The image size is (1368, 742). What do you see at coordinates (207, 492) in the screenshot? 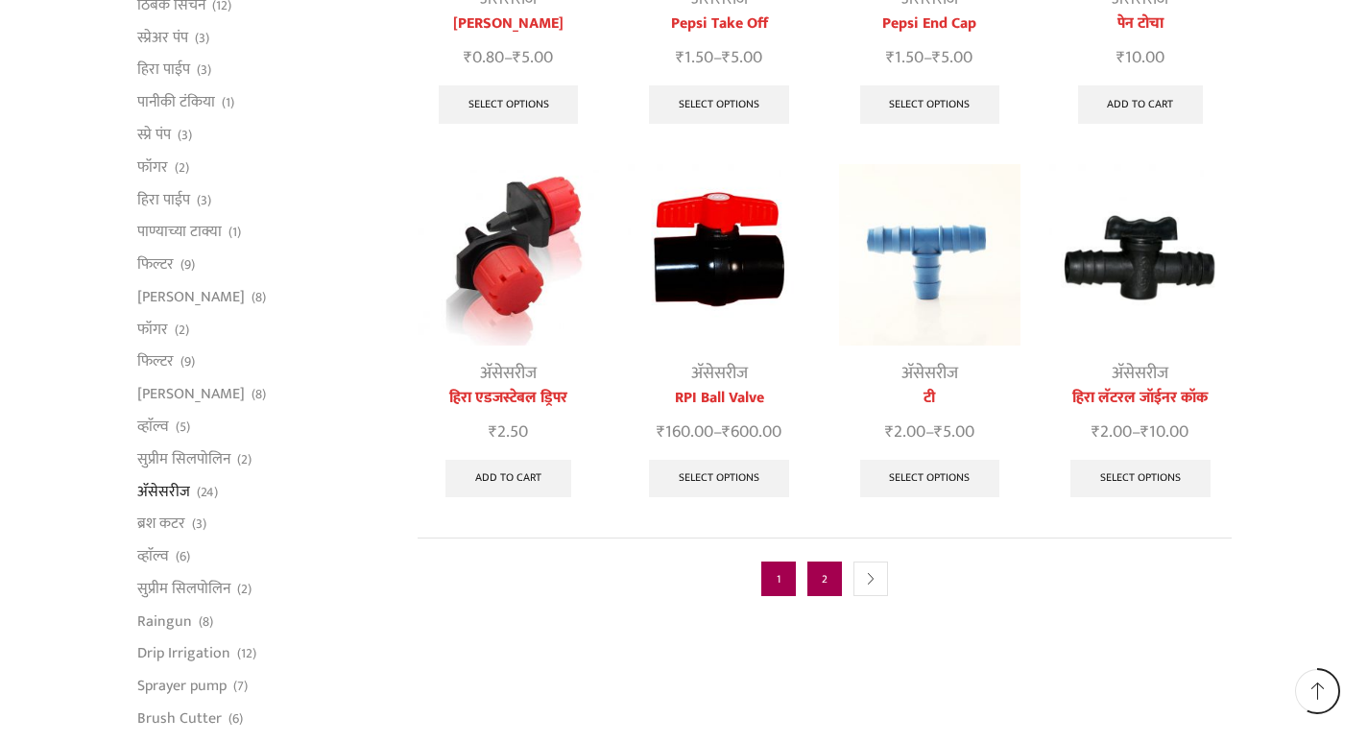
I see `span: (24)` at bounding box center [207, 492].